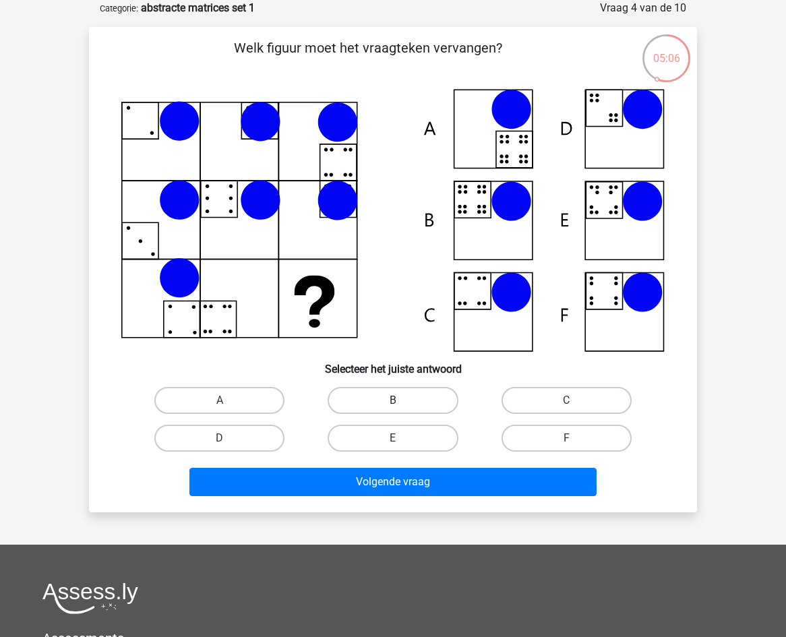 Image resolution: width=786 pixels, height=637 pixels. What do you see at coordinates (392, 438) in the screenshot?
I see `label: E` at bounding box center [392, 438].